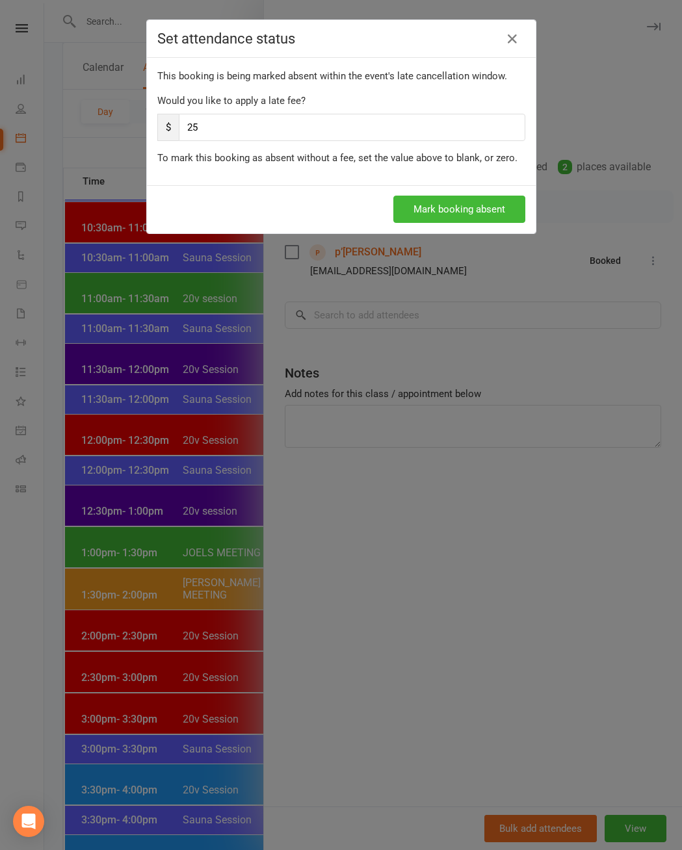  Describe the element at coordinates (341, 101) in the screenshot. I see `div: Would you like to apply a late fee?` at that location.